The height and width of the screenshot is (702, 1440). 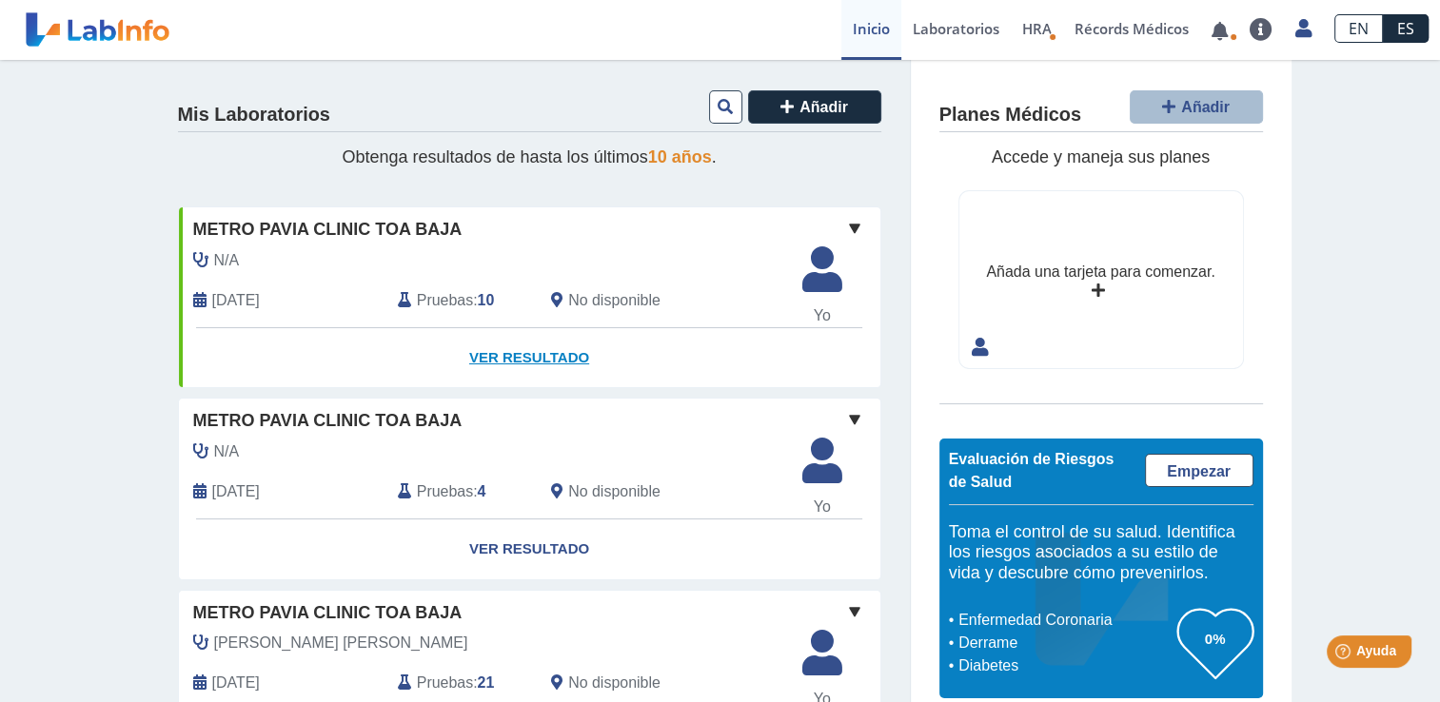 I want to click on span: 2025-02-25, so click(x=236, y=683).